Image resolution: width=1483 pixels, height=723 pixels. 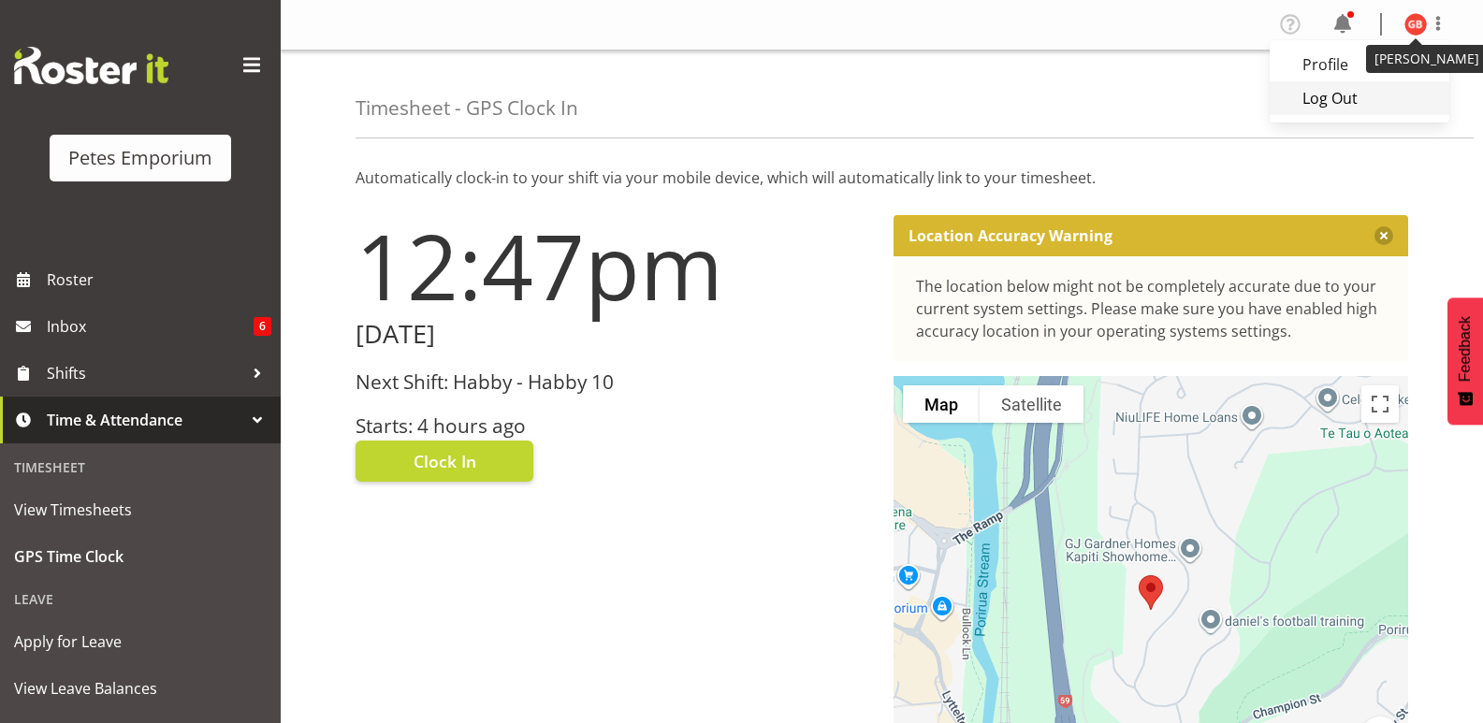 I want to click on h3: Next Shift: Habby - Habby 10, so click(x=613, y=382).